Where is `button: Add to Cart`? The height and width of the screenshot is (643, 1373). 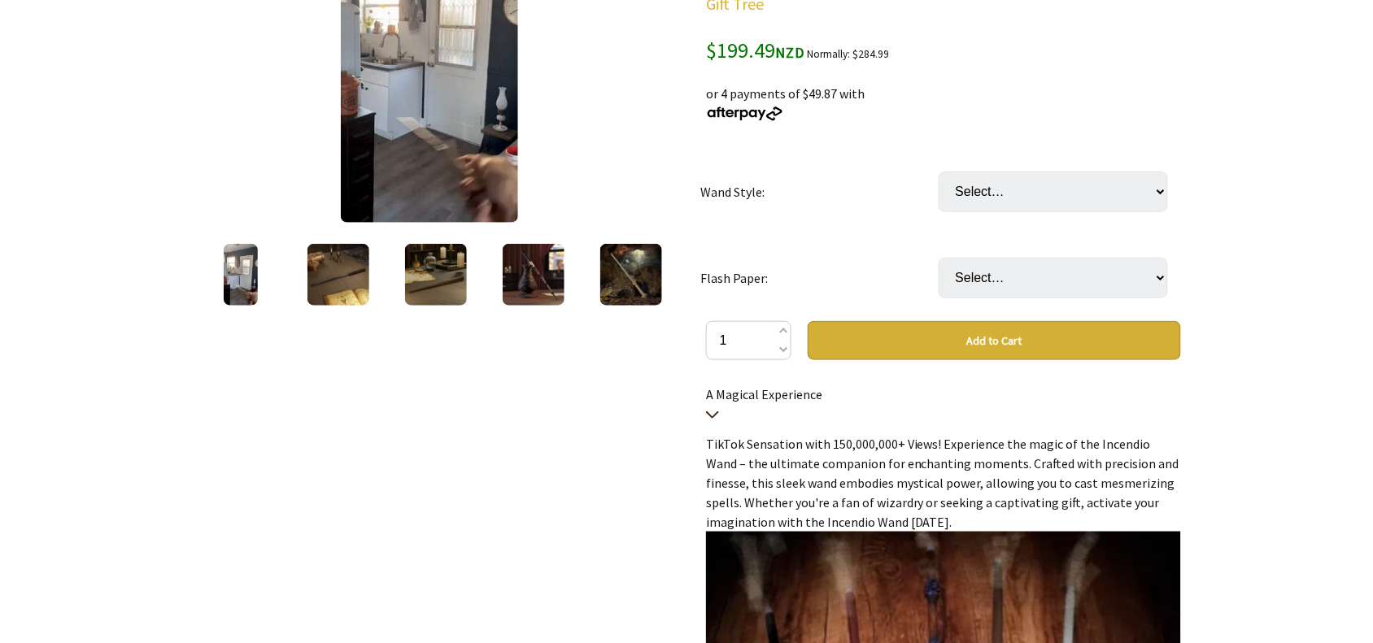
button: Add to Cart is located at coordinates (994, 341).